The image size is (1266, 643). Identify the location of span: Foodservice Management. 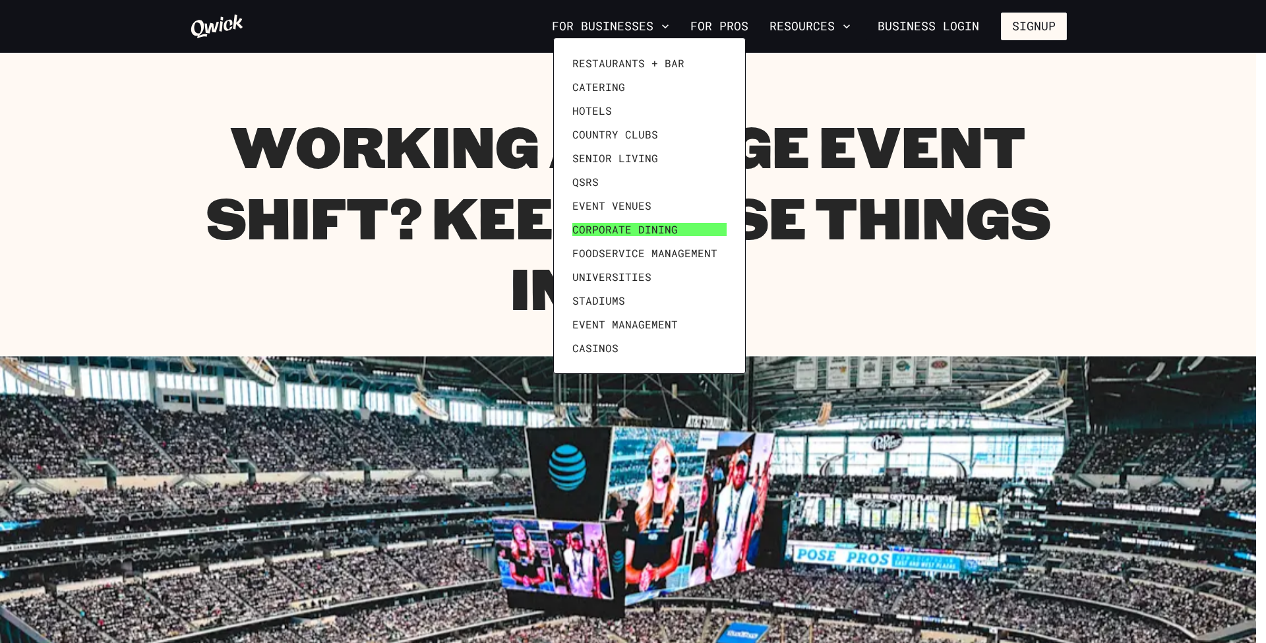
(645, 253).